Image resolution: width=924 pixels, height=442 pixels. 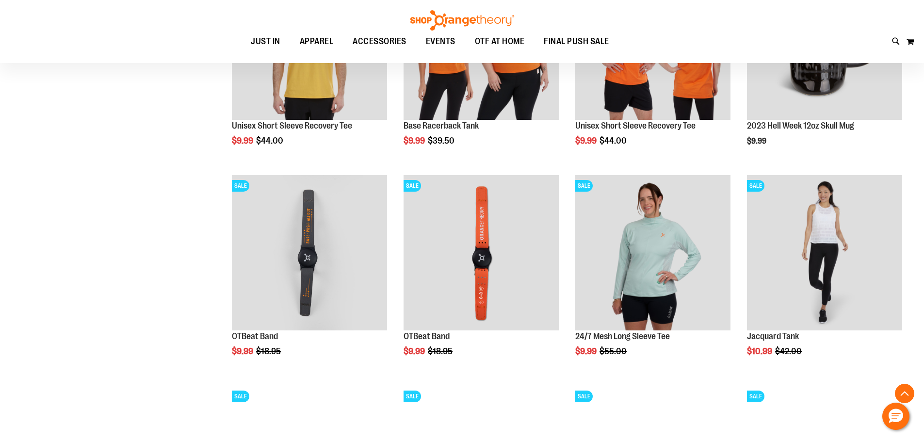 What do you see at coordinates (576, 41) in the screenshot?
I see `span: FINAL PUSH SALE` at bounding box center [576, 41].